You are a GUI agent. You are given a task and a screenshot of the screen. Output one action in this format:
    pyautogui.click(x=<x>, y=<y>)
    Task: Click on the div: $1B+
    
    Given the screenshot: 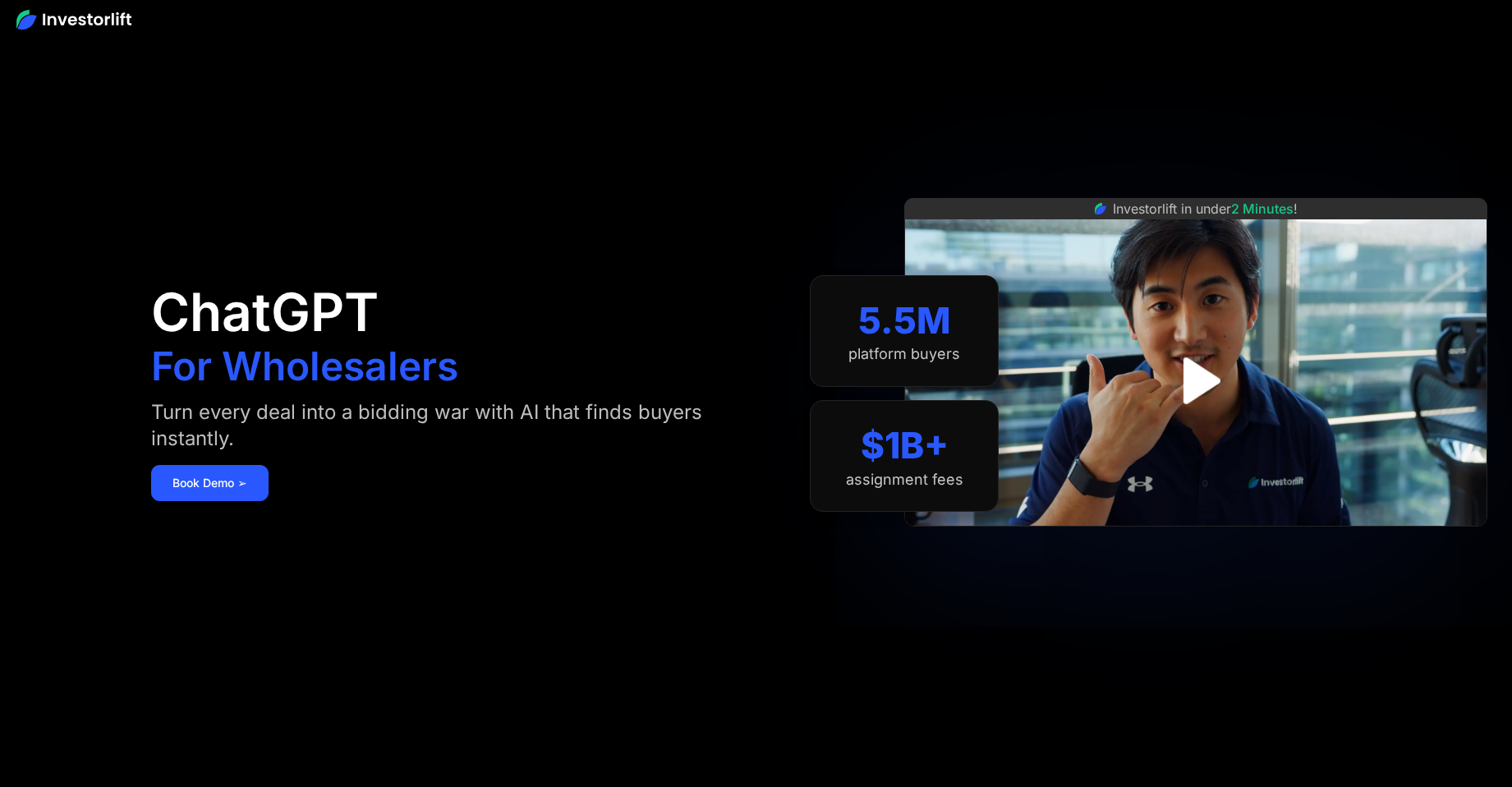 What is the action you would take?
    pyautogui.click(x=904, y=445)
    